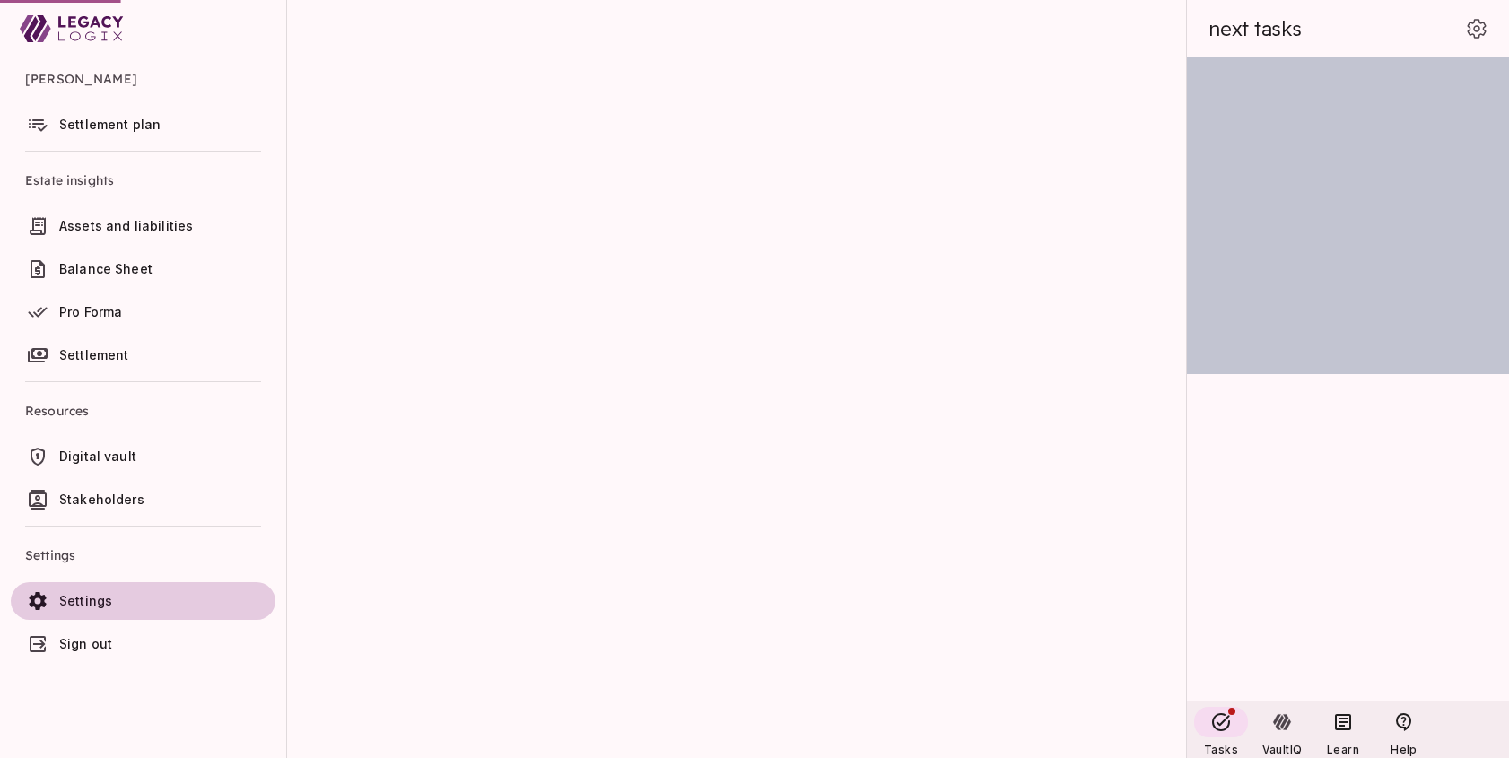 The width and height of the screenshot is (1509, 758). I want to click on span: Assets and liabilities, so click(126, 225).